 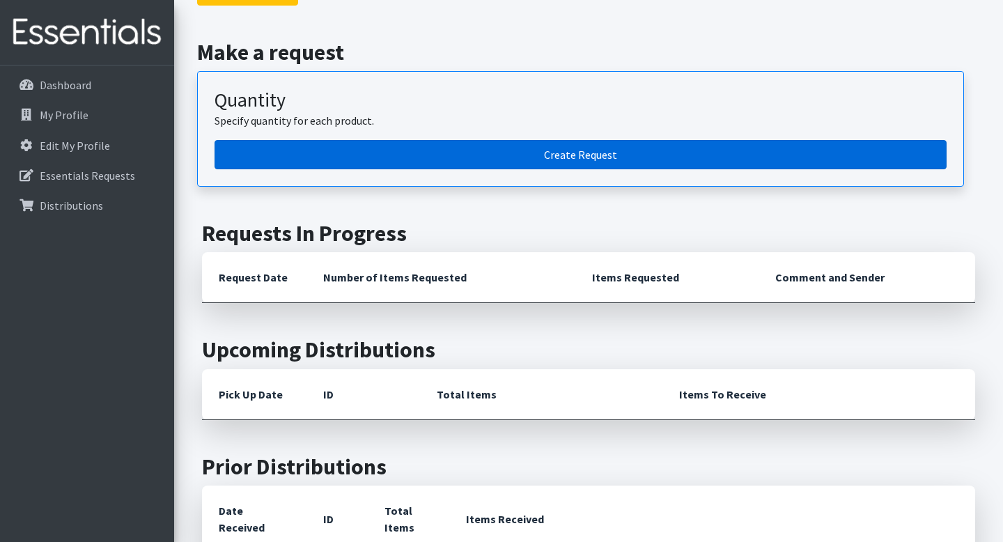 I want to click on p: Essentials Requests, so click(x=87, y=175).